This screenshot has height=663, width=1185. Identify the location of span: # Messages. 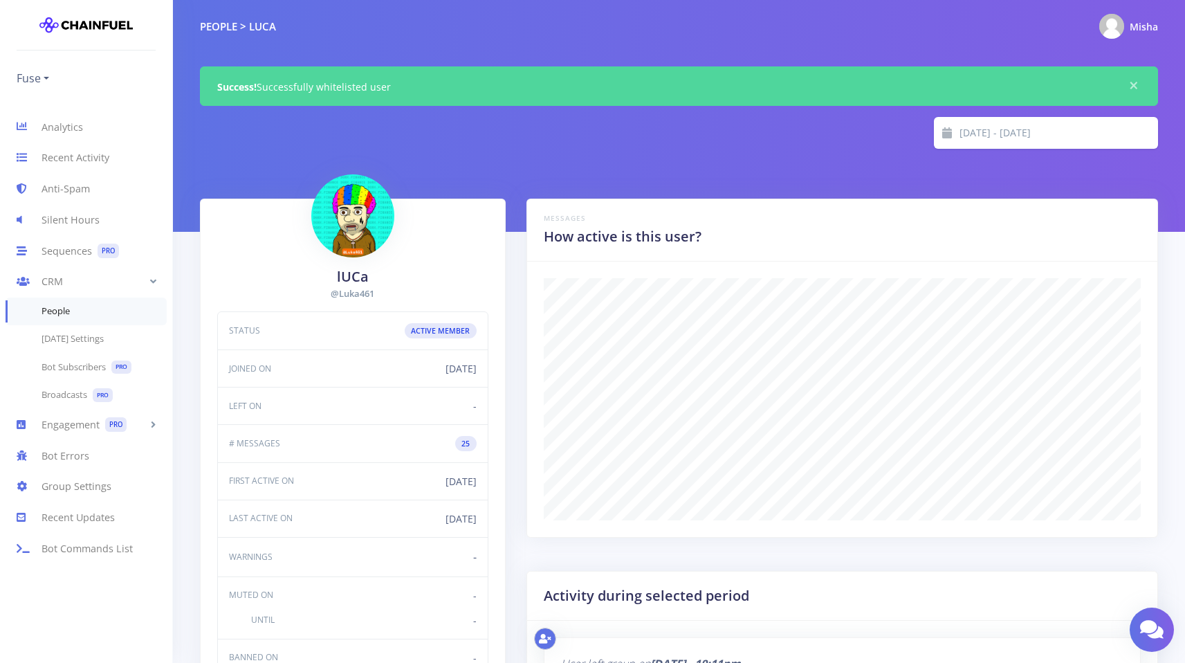
(255, 443).